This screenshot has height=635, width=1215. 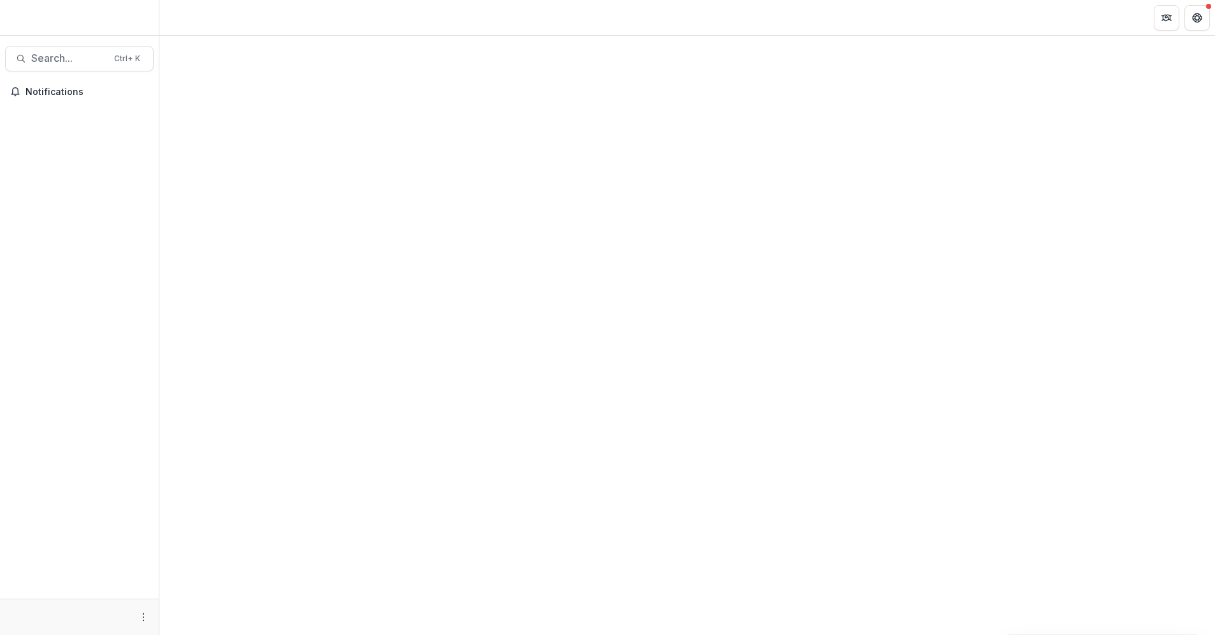 What do you see at coordinates (143, 617) in the screenshot?
I see `button: More` at bounding box center [143, 617].